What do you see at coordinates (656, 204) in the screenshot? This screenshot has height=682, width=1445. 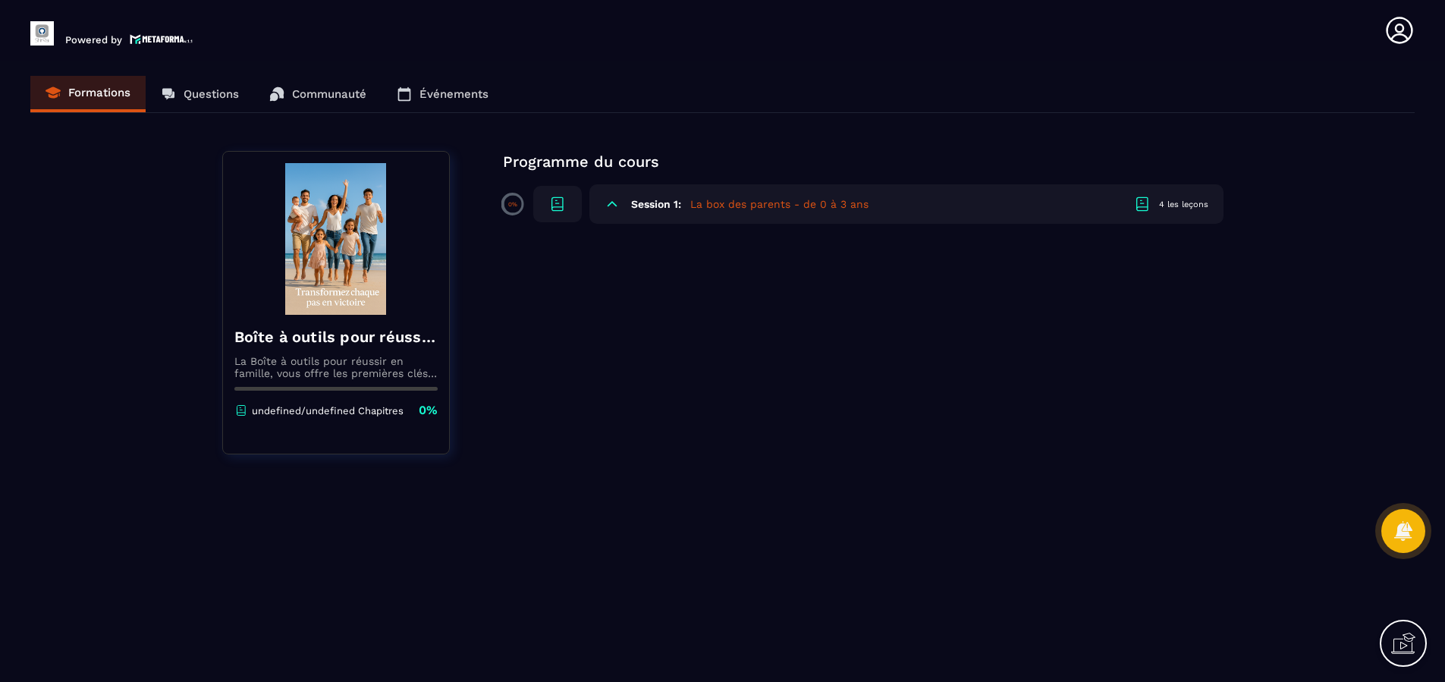 I see `h6: Session 1:` at bounding box center [656, 204].